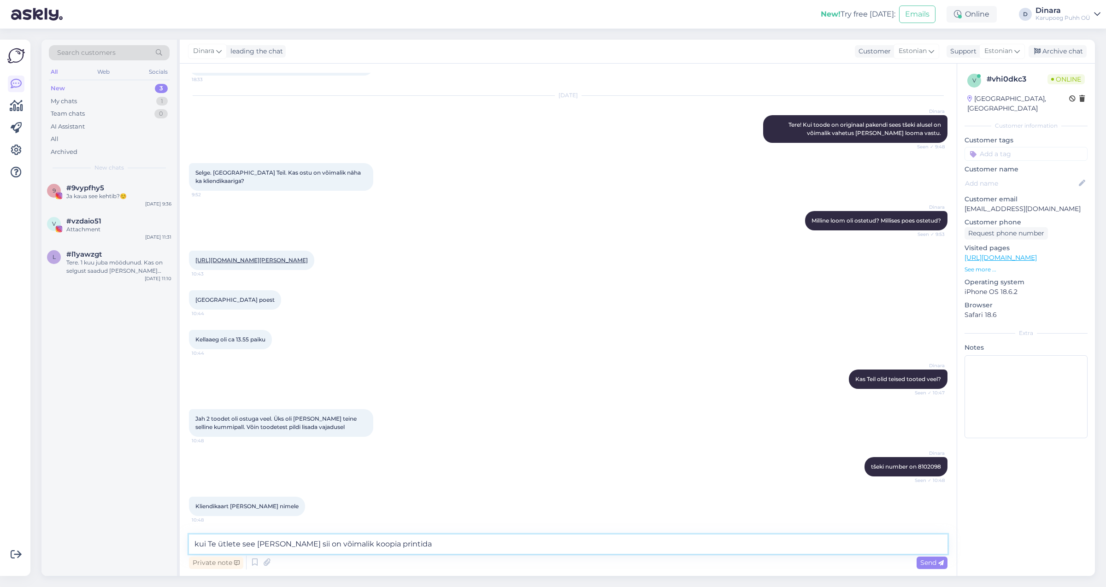  I want to click on span: Online, so click(1066, 79).